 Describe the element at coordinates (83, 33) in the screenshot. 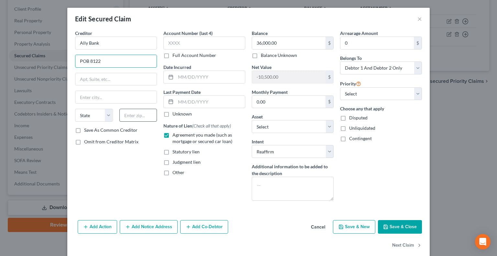

I see `span: Creditor` at that location.